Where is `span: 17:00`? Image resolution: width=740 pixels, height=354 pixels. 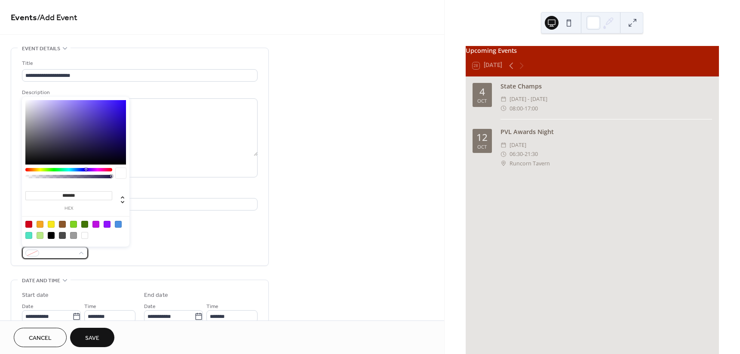
span: 17:00 is located at coordinates (531, 108).